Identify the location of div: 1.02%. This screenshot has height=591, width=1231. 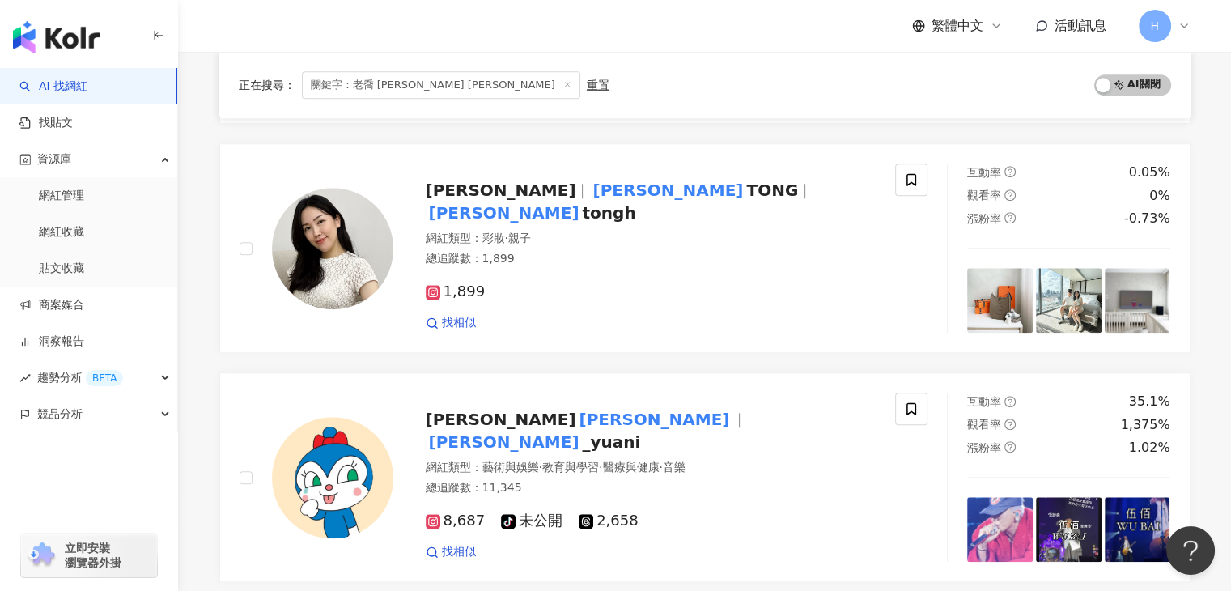
(1149, 448).